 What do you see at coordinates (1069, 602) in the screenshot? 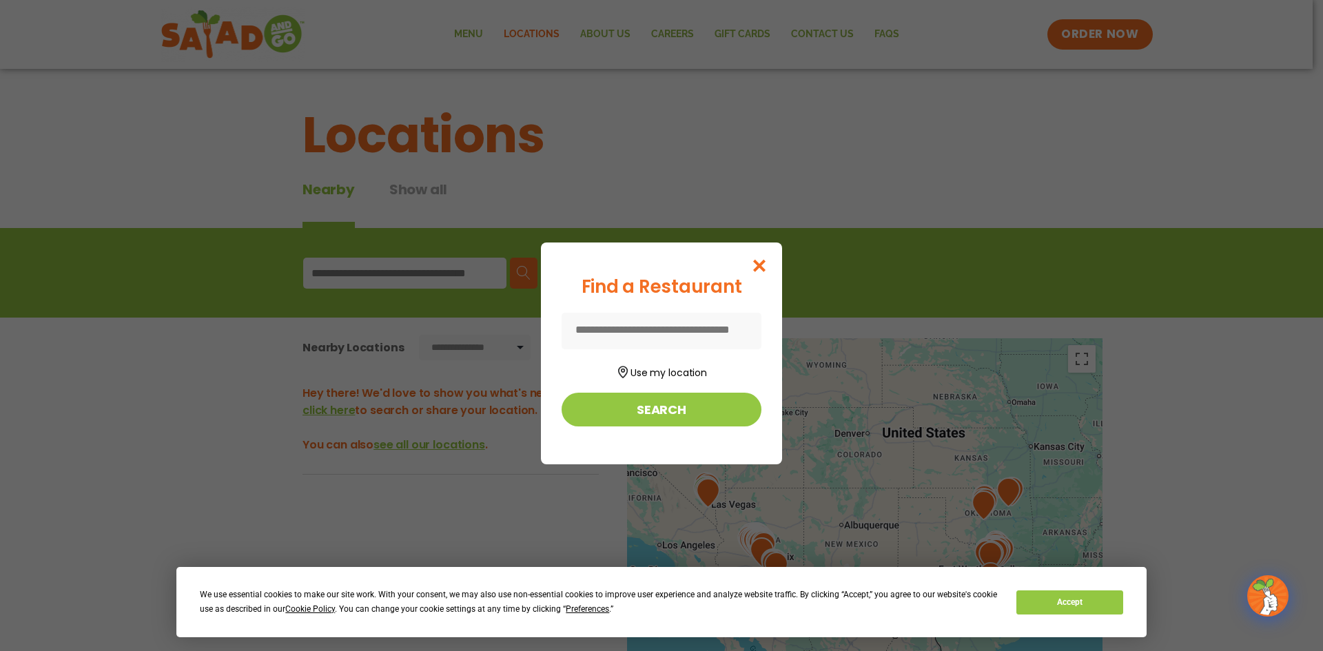
I see `button: Accept` at bounding box center [1069, 602].